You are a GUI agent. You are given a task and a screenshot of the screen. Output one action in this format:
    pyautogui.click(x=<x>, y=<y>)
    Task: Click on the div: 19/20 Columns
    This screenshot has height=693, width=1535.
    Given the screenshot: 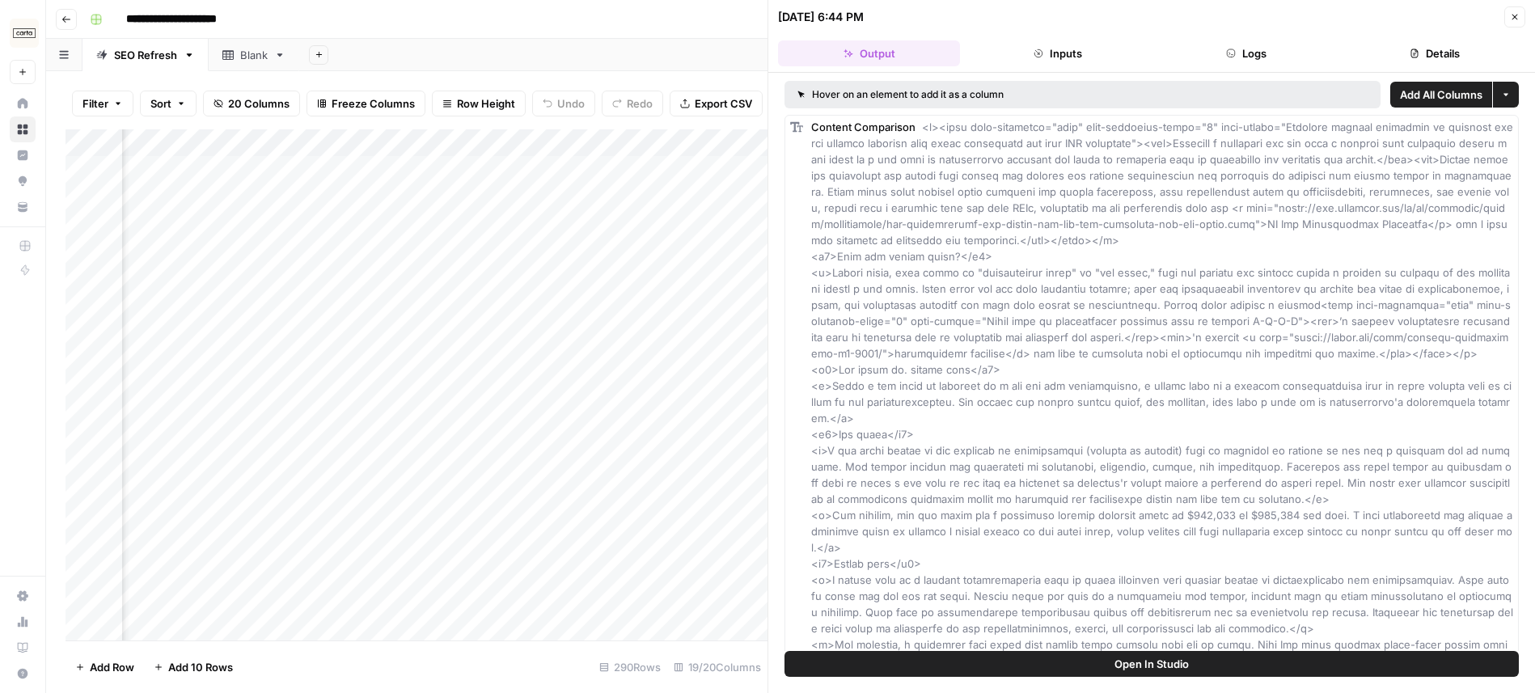 What is the action you would take?
    pyautogui.click(x=717, y=667)
    